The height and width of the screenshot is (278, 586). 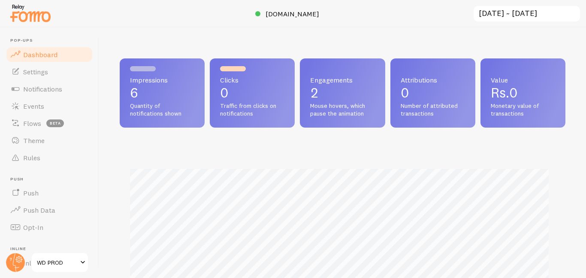 What do you see at coordinates (342, 80) in the screenshot?
I see `span: Engagements` at bounding box center [342, 80].